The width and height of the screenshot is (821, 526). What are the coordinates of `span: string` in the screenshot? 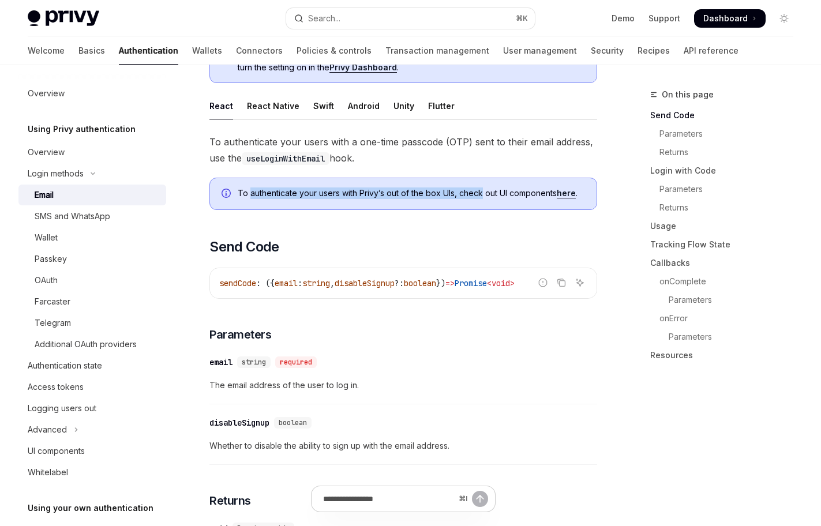 It's located at (316, 283).